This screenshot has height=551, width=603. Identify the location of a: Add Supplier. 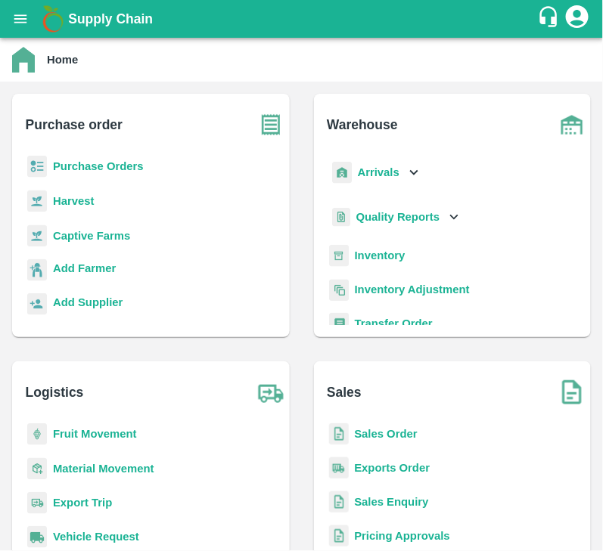
(88, 304).